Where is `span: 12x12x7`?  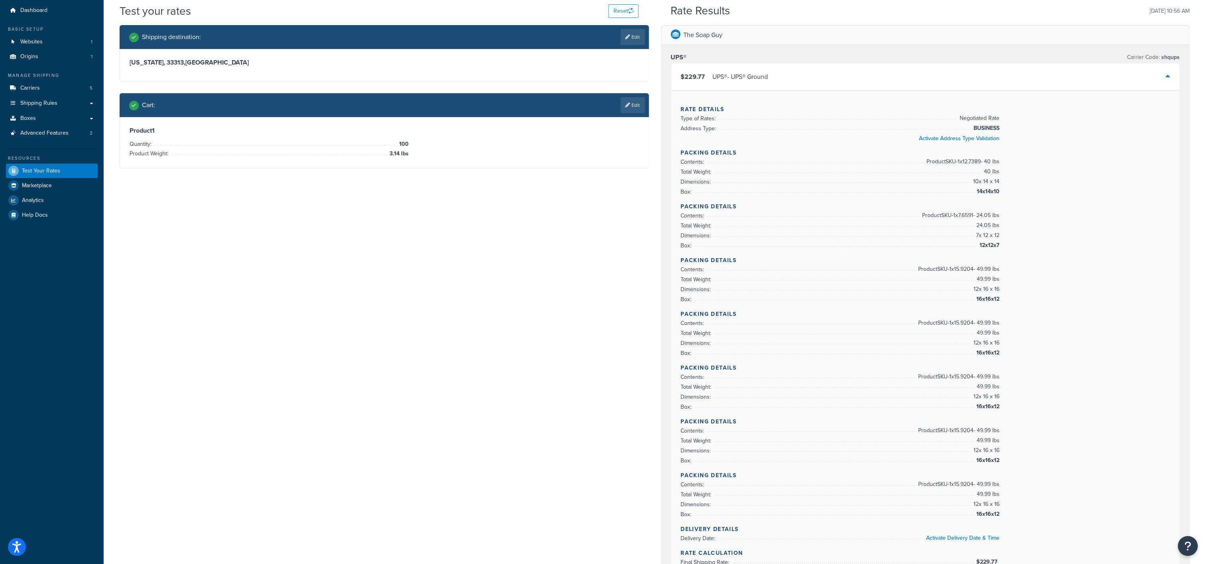
span: 12x12x7 is located at coordinates (989, 246).